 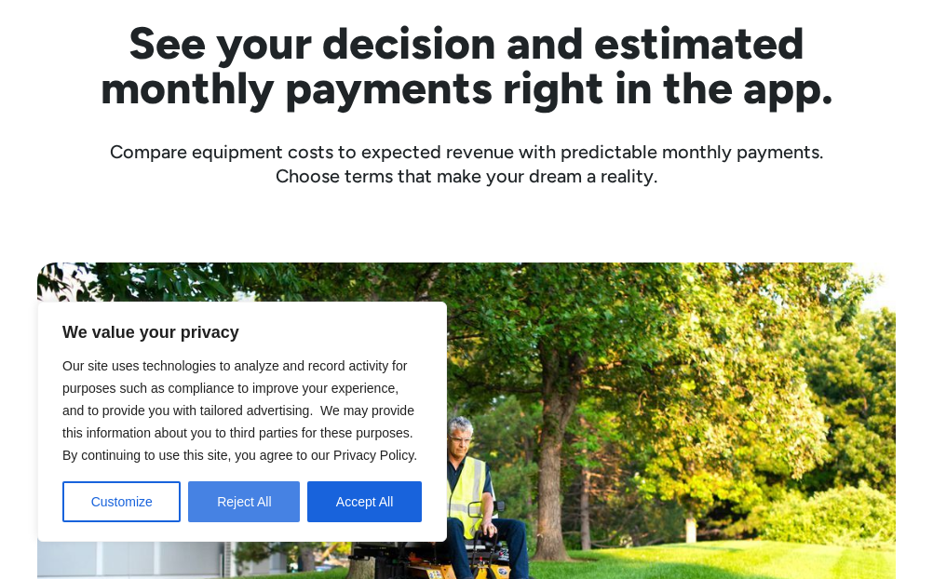 What do you see at coordinates (467, 164) in the screenshot?
I see `div: Compare equipment costs to expected revenue with predictable monthly payments. Choose terms that ...` at bounding box center [467, 164].